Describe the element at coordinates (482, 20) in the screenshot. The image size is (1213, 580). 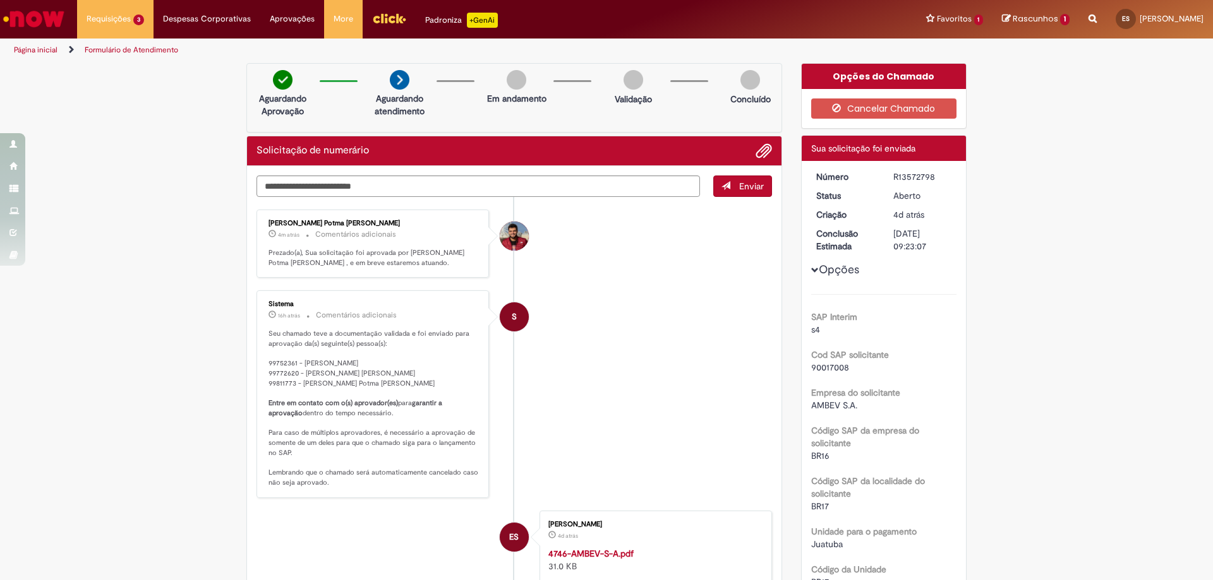
I see `p: +GenAi` at that location.